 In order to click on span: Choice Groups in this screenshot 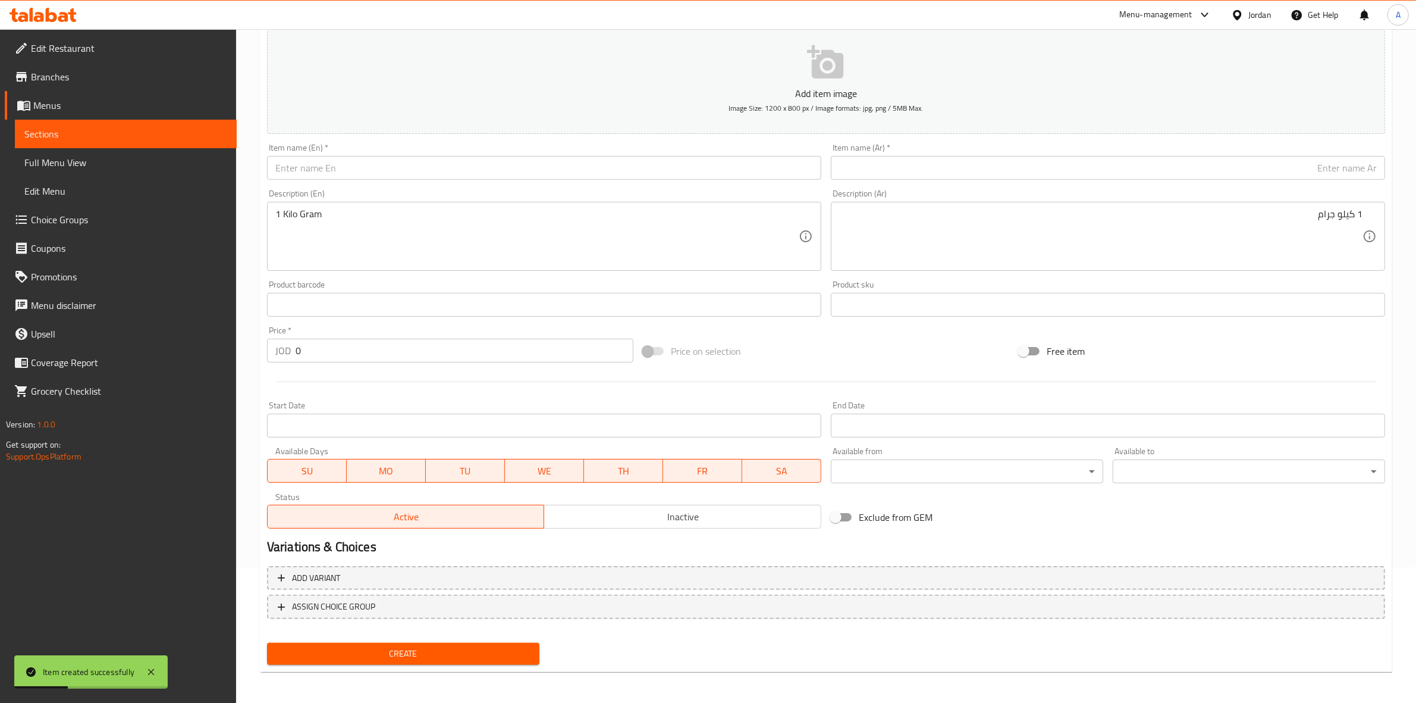, I will do `click(129, 220)`.